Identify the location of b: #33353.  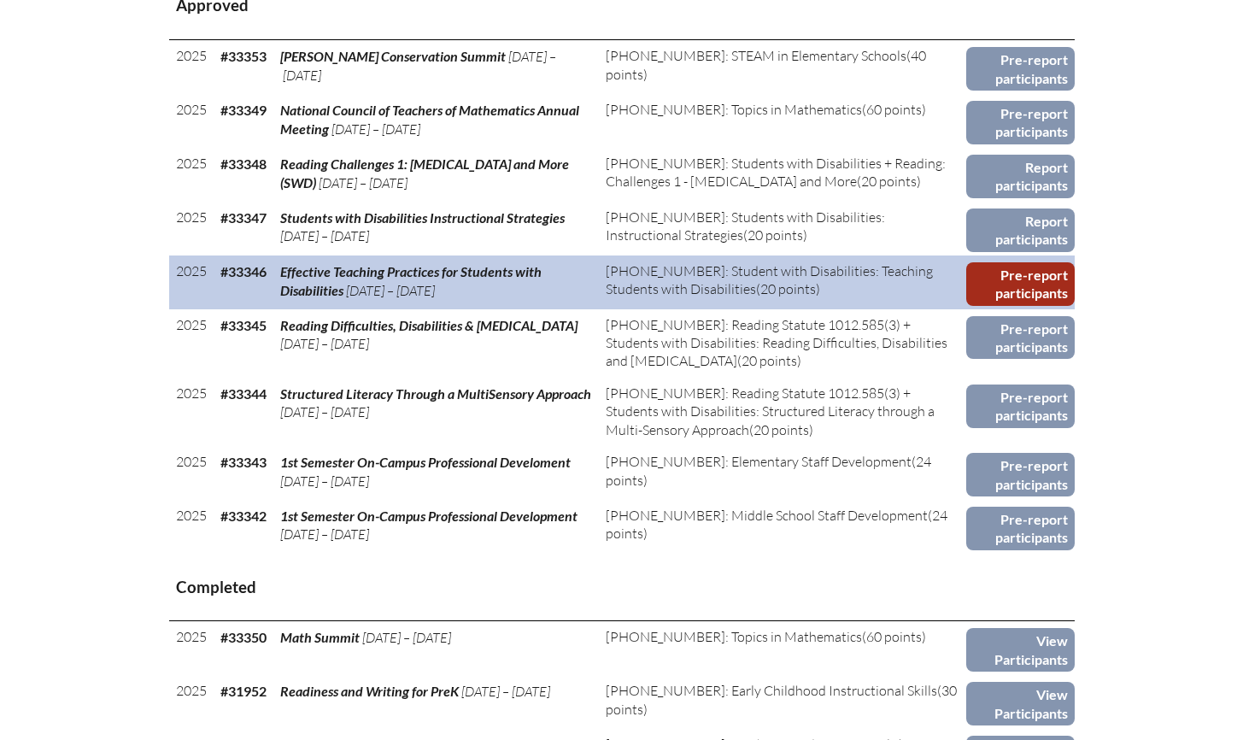
(244, 56).